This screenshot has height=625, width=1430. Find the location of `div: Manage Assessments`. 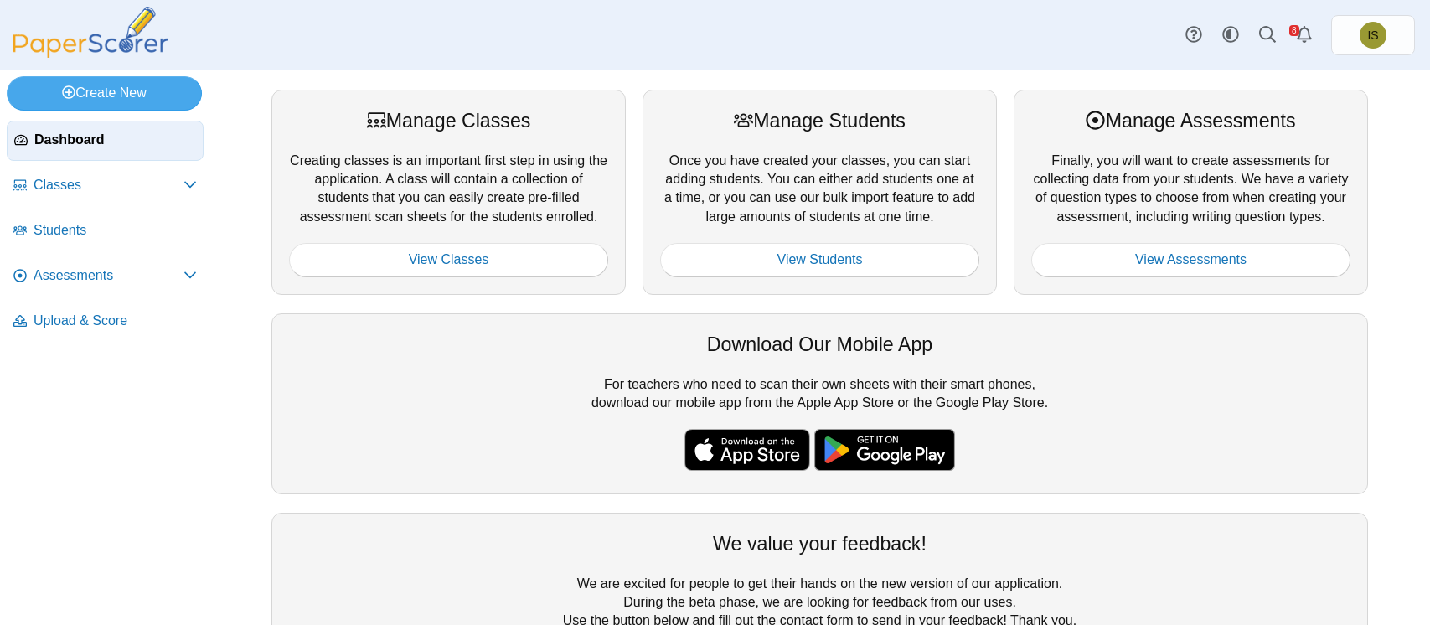

div: Manage Assessments is located at coordinates (1190, 121).